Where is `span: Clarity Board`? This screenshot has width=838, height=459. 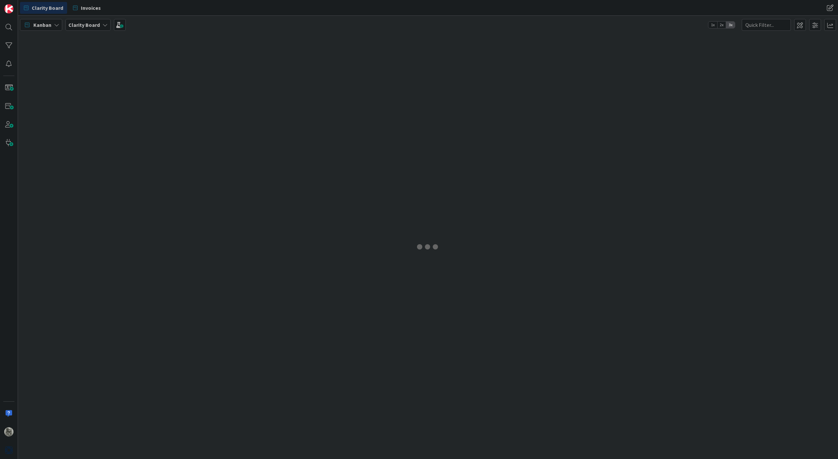
span: Clarity Board is located at coordinates (47, 8).